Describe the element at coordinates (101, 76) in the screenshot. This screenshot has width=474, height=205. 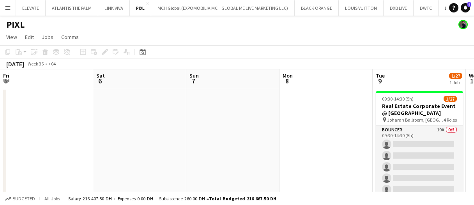
I see `span: Sat` at that location.